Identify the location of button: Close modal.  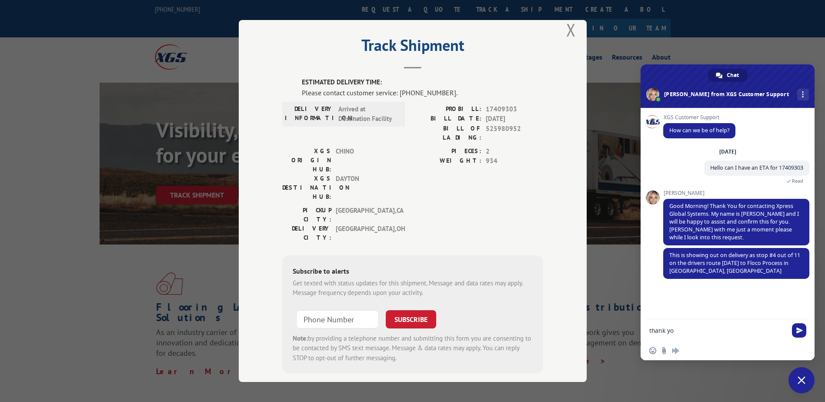
(571, 30).